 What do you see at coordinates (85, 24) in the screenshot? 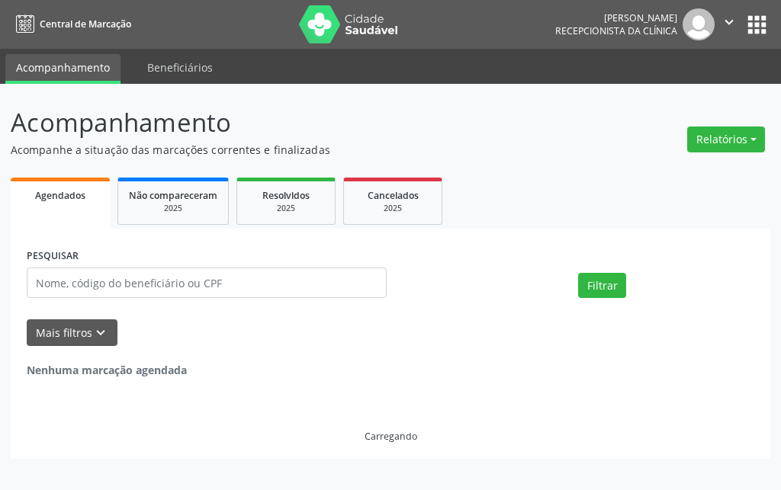
I see `span: Central de Marcação` at bounding box center [85, 24].